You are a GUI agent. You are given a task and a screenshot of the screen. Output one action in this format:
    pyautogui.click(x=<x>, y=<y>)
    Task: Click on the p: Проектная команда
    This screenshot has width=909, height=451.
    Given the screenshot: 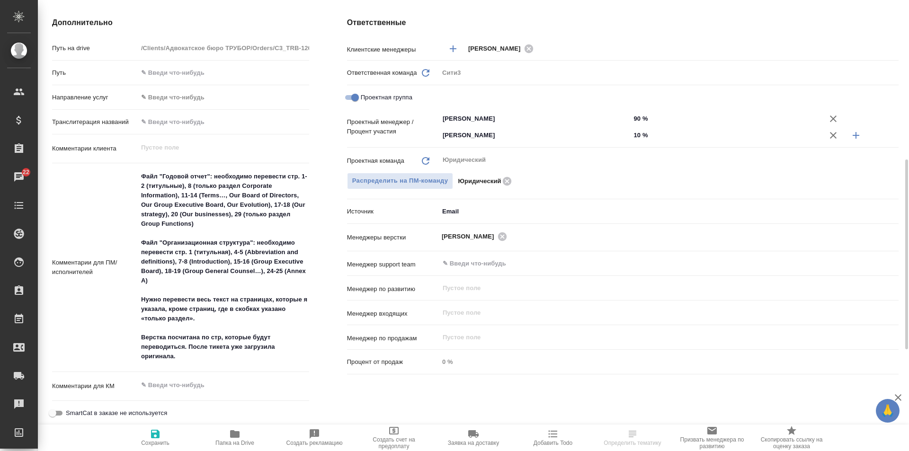 What is the action you would take?
    pyautogui.click(x=375, y=161)
    